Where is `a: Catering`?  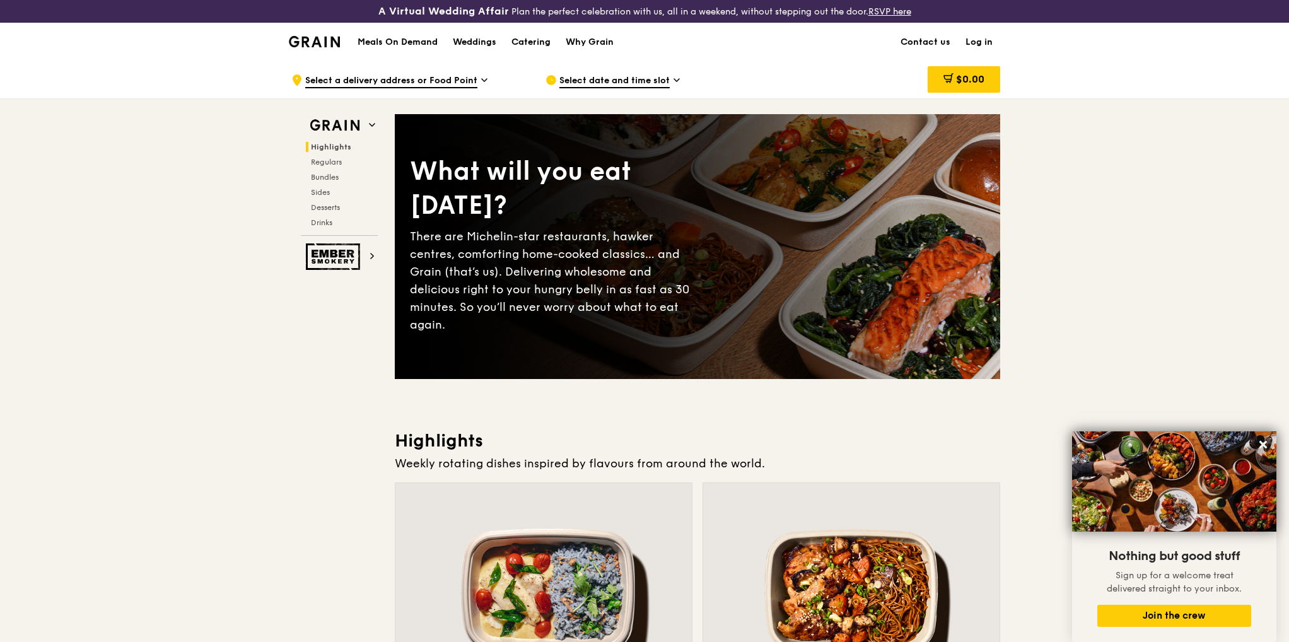 a: Catering is located at coordinates (531, 42).